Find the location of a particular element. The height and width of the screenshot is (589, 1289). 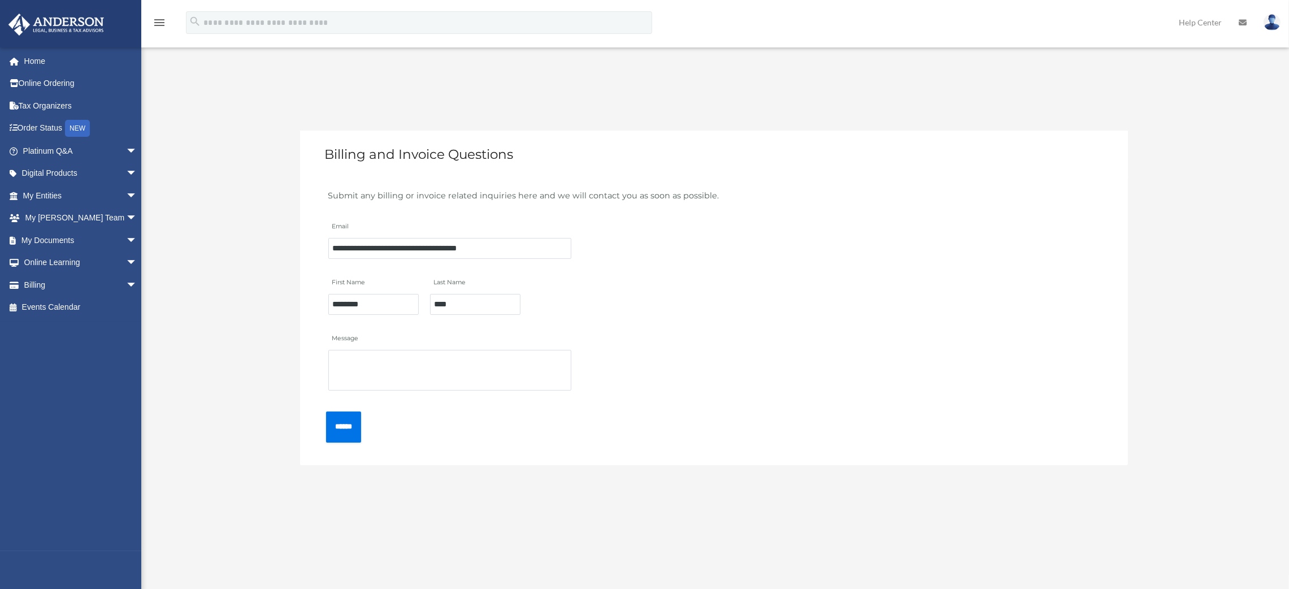

a: Home is located at coordinates (81, 61).